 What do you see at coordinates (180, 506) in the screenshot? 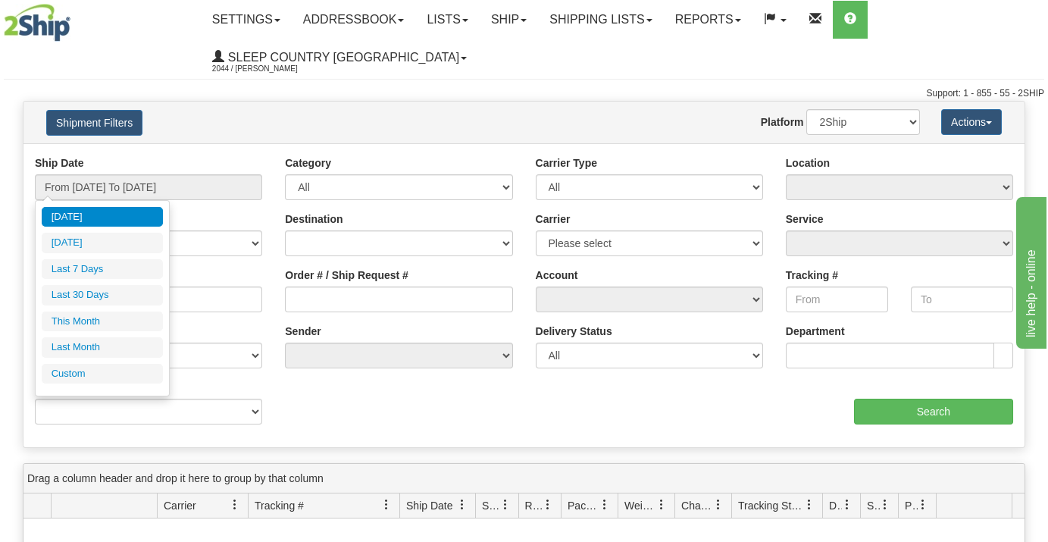
I see `span: Carrier` at bounding box center [180, 506].